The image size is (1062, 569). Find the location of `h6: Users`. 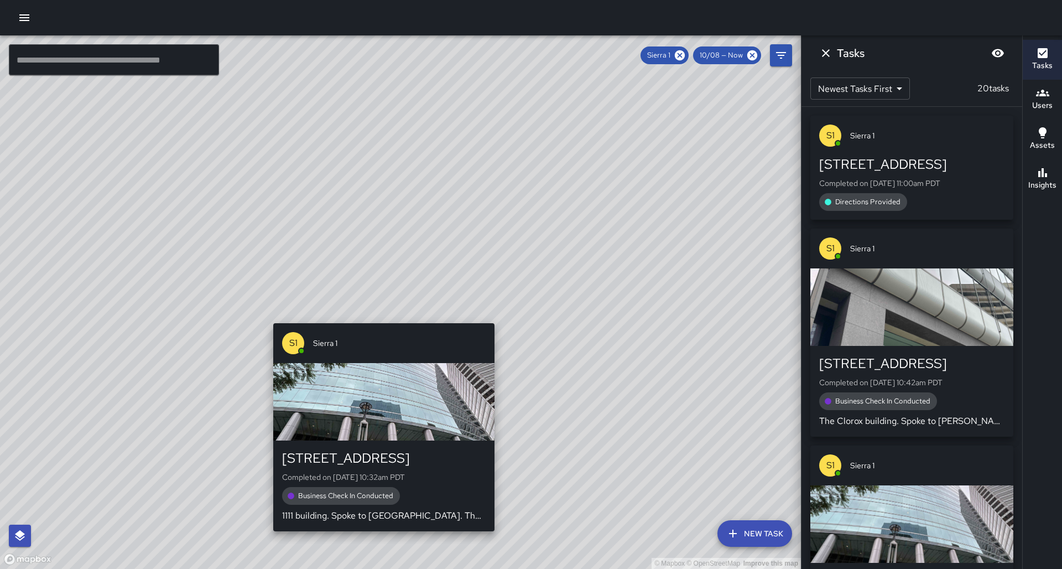

h6: Users is located at coordinates (1042, 106).